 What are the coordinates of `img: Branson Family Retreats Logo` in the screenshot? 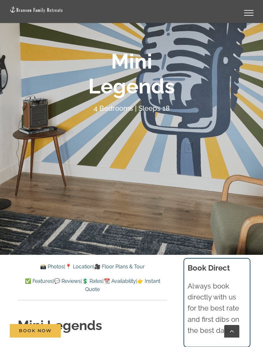 It's located at (36, 9).